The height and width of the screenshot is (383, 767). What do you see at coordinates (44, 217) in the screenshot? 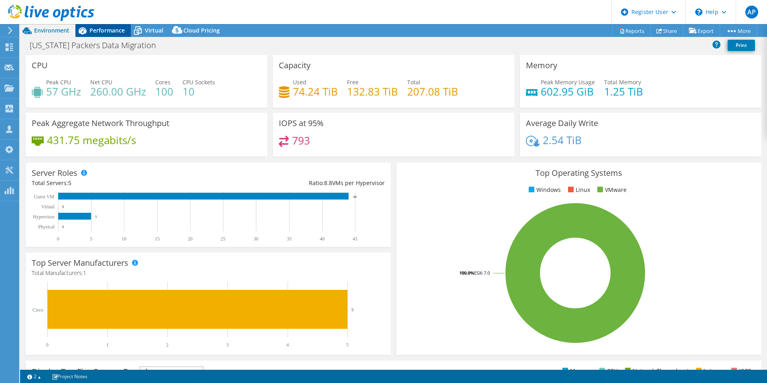
I see `text: Hypervisor` at bounding box center [44, 217].